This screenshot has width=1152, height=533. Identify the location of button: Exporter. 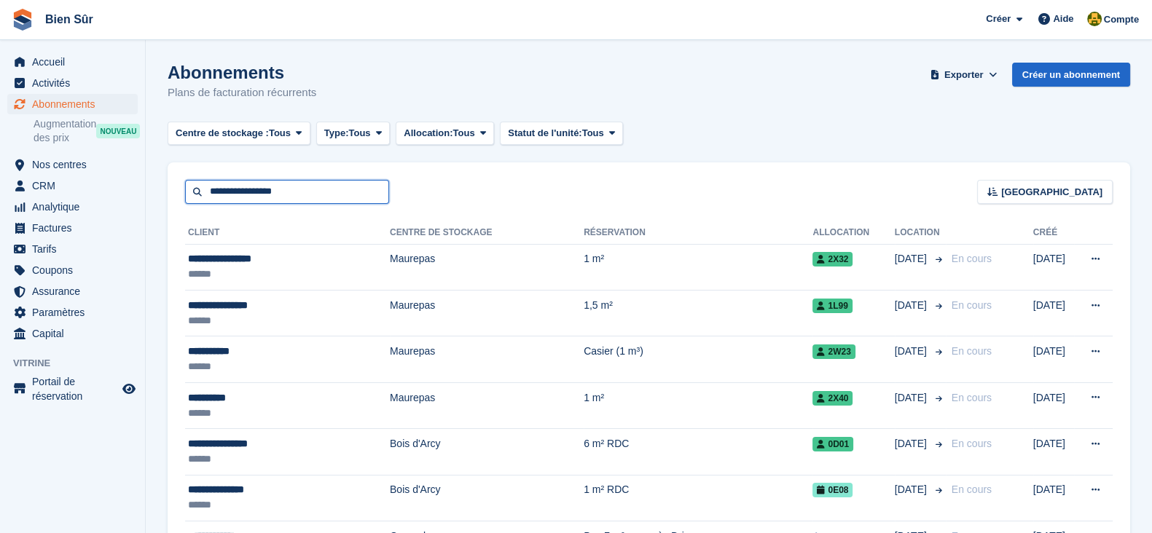
(964, 74).